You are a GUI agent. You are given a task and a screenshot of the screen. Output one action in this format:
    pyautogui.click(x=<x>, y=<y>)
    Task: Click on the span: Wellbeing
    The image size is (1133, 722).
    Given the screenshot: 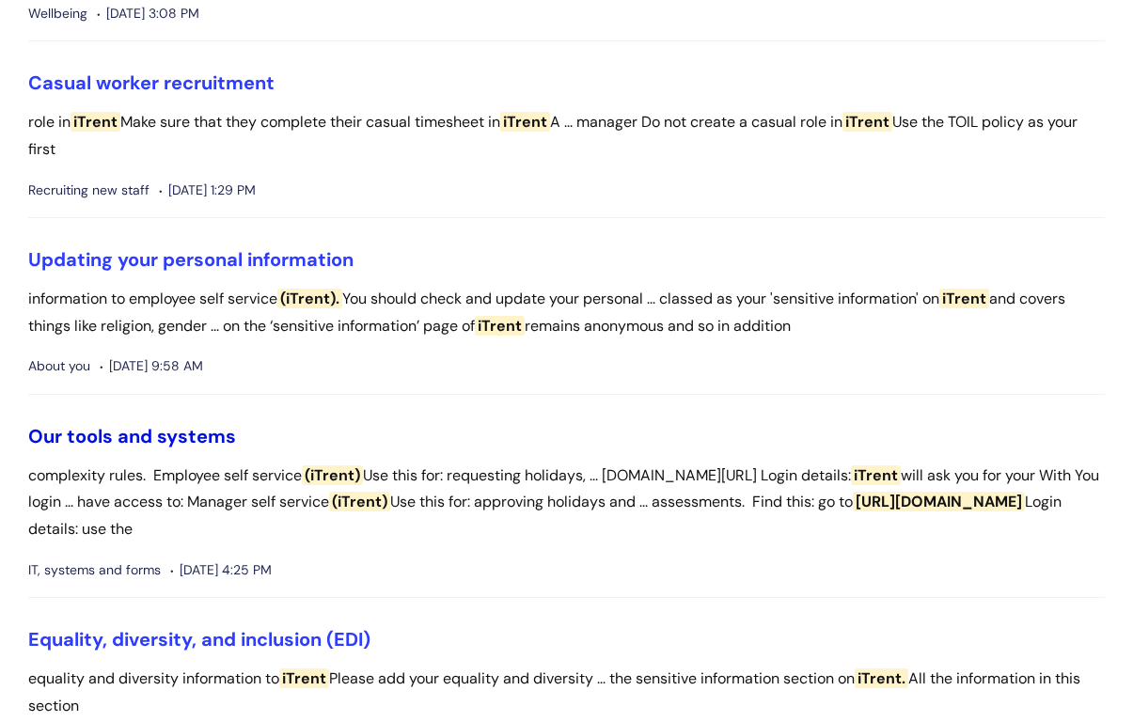 What is the action you would take?
    pyautogui.click(x=57, y=13)
    